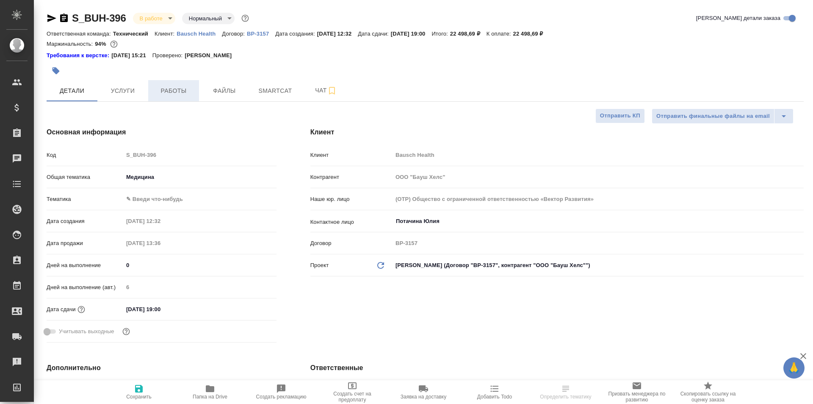 The image size is (813, 404). What do you see at coordinates (126, 331) in the screenshot?
I see `button: Выбери, если сб и вс нужно считать рабочими днями для выполнения заказа.` at bounding box center [126, 331].